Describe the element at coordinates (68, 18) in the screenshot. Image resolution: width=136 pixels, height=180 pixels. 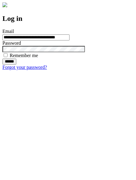
I see `h2: Log in` at that location.